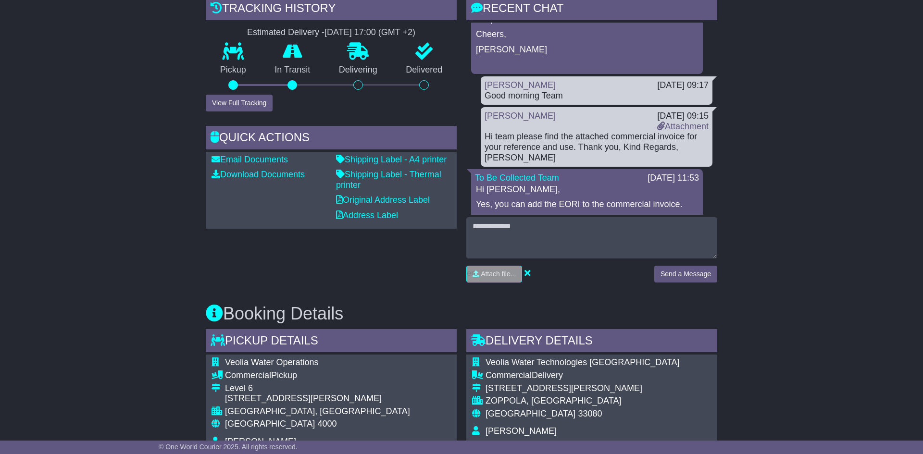  I want to click on div: Good morning Team, so click(596, 96).